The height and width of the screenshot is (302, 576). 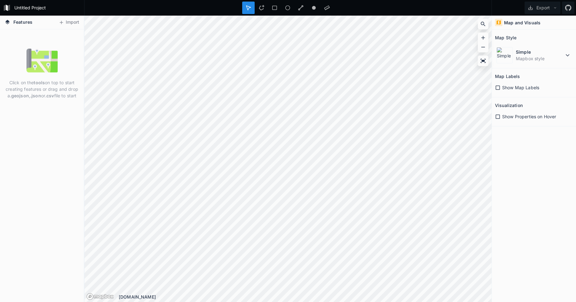 I want to click on button: Import, so click(x=69, y=22).